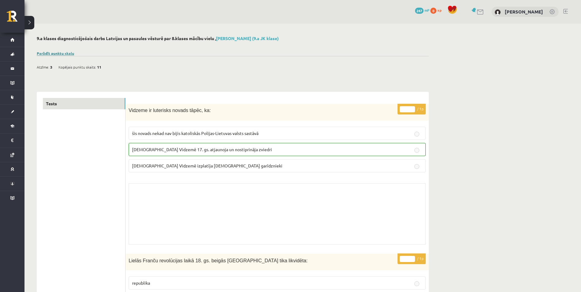 Image resolution: width=581 pixels, height=292 pixels. Describe the element at coordinates (422, 10) in the screenshot. I see `a: 247 mP` at that location.